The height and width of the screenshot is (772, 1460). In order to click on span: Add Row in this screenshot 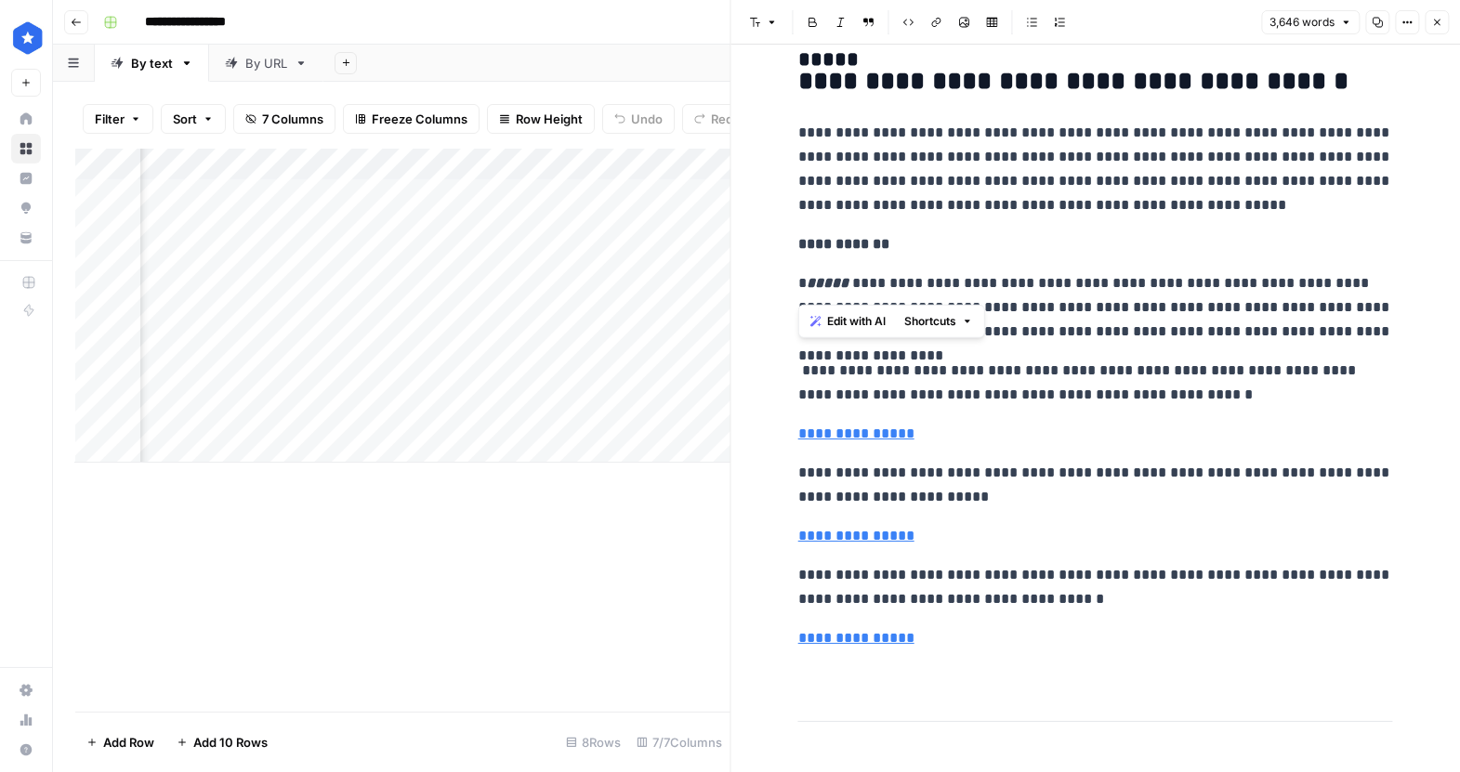, I will do `click(128, 742)`.